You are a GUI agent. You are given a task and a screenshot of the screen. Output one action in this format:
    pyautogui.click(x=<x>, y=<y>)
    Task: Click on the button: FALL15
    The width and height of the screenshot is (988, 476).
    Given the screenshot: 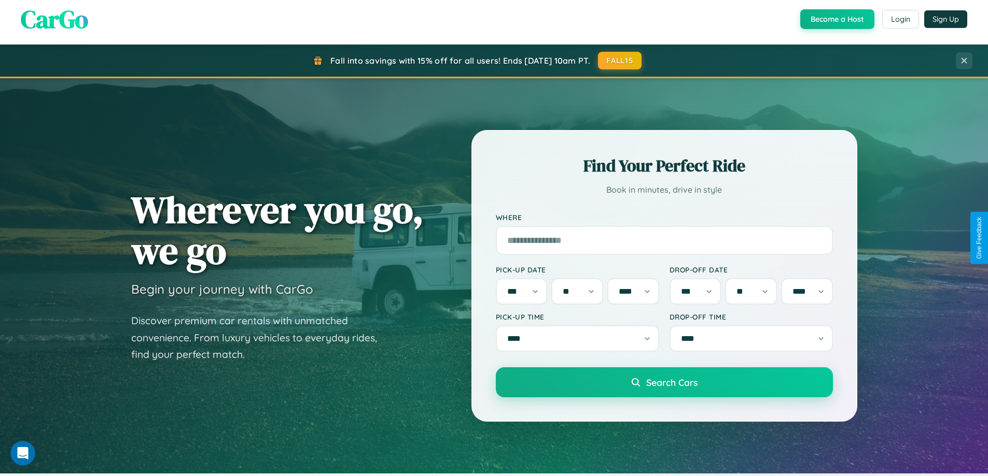 What is the action you would take?
    pyautogui.click(x=620, y=61)
    